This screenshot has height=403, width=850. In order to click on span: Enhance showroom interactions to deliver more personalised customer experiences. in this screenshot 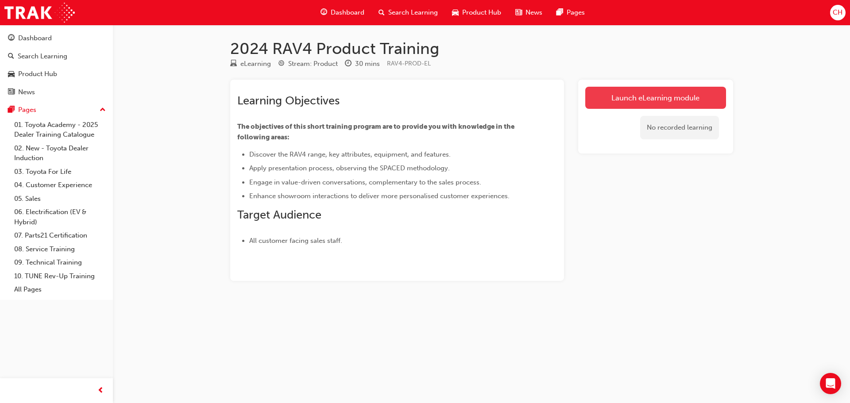, I will do `click(379, 196)`.